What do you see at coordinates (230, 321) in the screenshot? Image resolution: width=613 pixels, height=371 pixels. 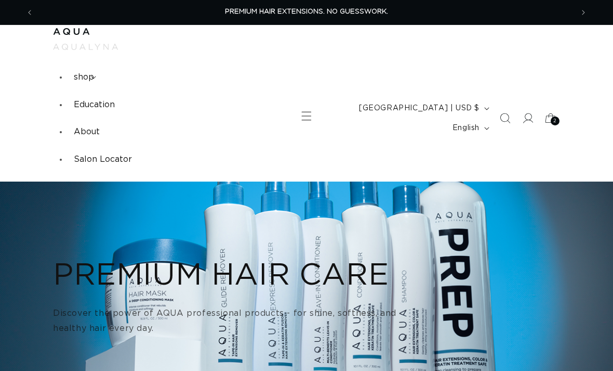 I see `p: Discover the power of AQUA professional products - for shine, softness, and healthy hair every day.` at bounding box center [230, 321].